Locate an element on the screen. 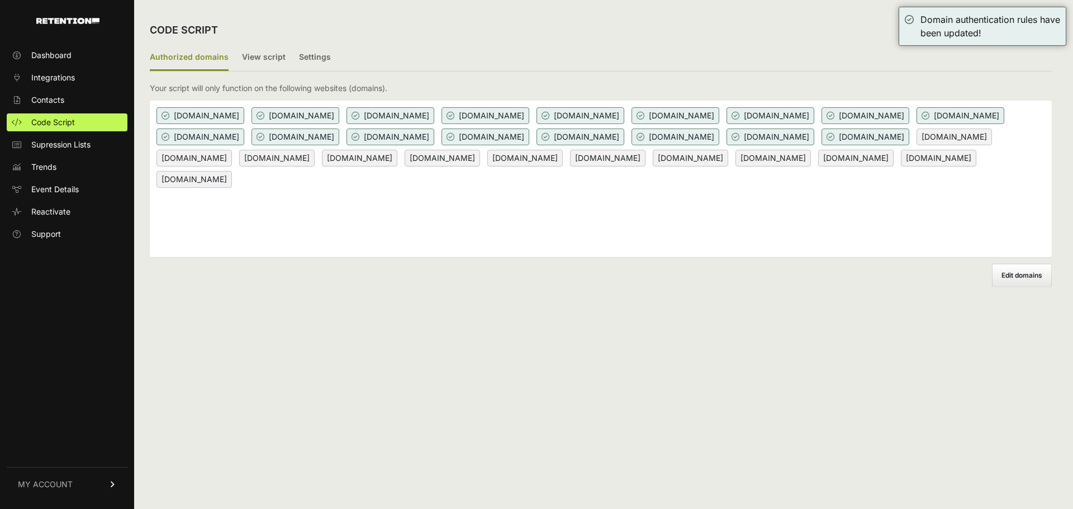 The image size is (1073, 509). h2: CODE SCRIPT is located at coordinates (184, 30).